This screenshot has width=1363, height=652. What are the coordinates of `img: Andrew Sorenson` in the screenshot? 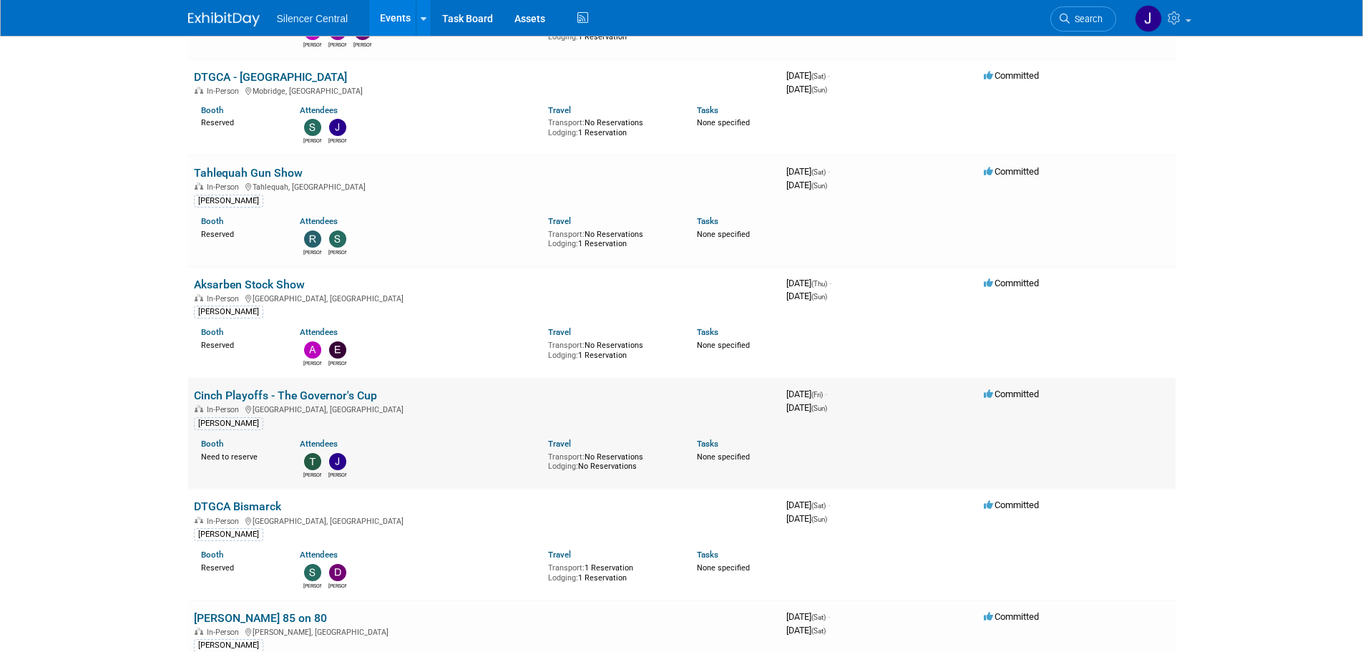 It's located at (313, 350).